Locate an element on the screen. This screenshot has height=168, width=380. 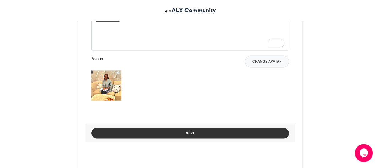
textarea: To enrich screen reader interactions, please activate Accessibility in Grammarly extension settings is located at coordinates (190, 33).